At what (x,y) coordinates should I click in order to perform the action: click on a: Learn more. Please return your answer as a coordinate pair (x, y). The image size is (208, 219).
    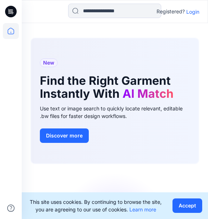
    Looking at the image, I should click on (142, 210).